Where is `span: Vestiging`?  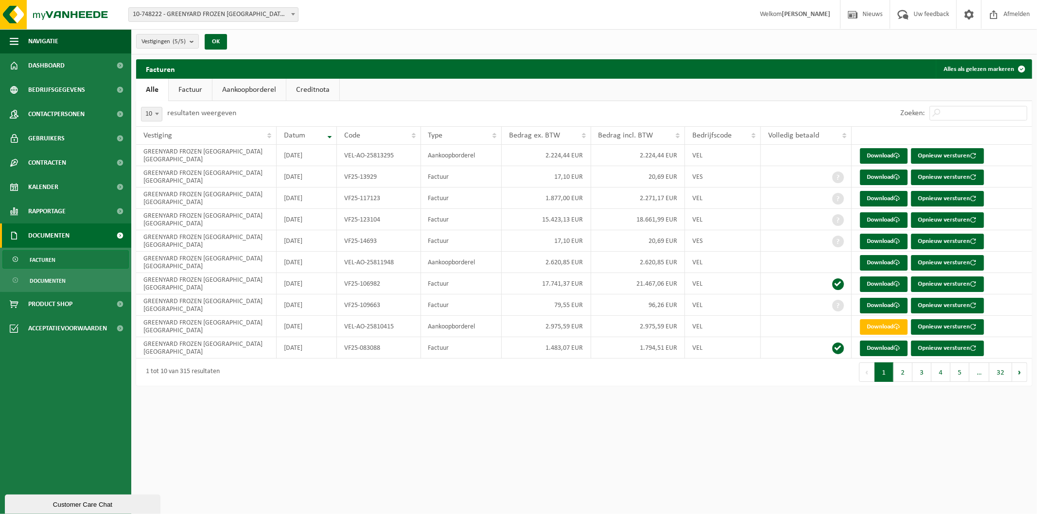 span: Vestiging is located at coordinates (158, 136).